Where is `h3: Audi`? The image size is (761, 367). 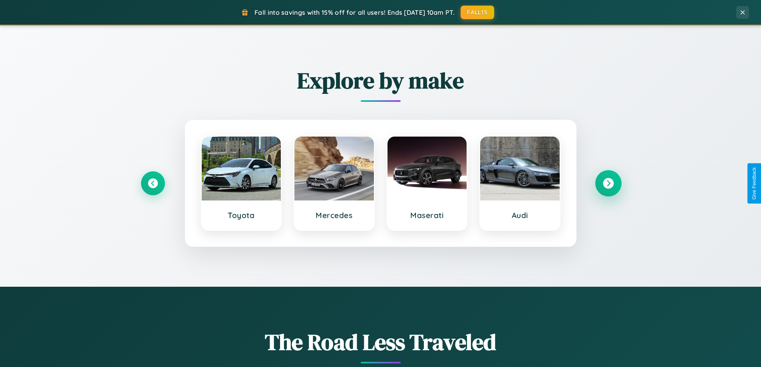
h3: Audi is located at coordinates (520, 215).